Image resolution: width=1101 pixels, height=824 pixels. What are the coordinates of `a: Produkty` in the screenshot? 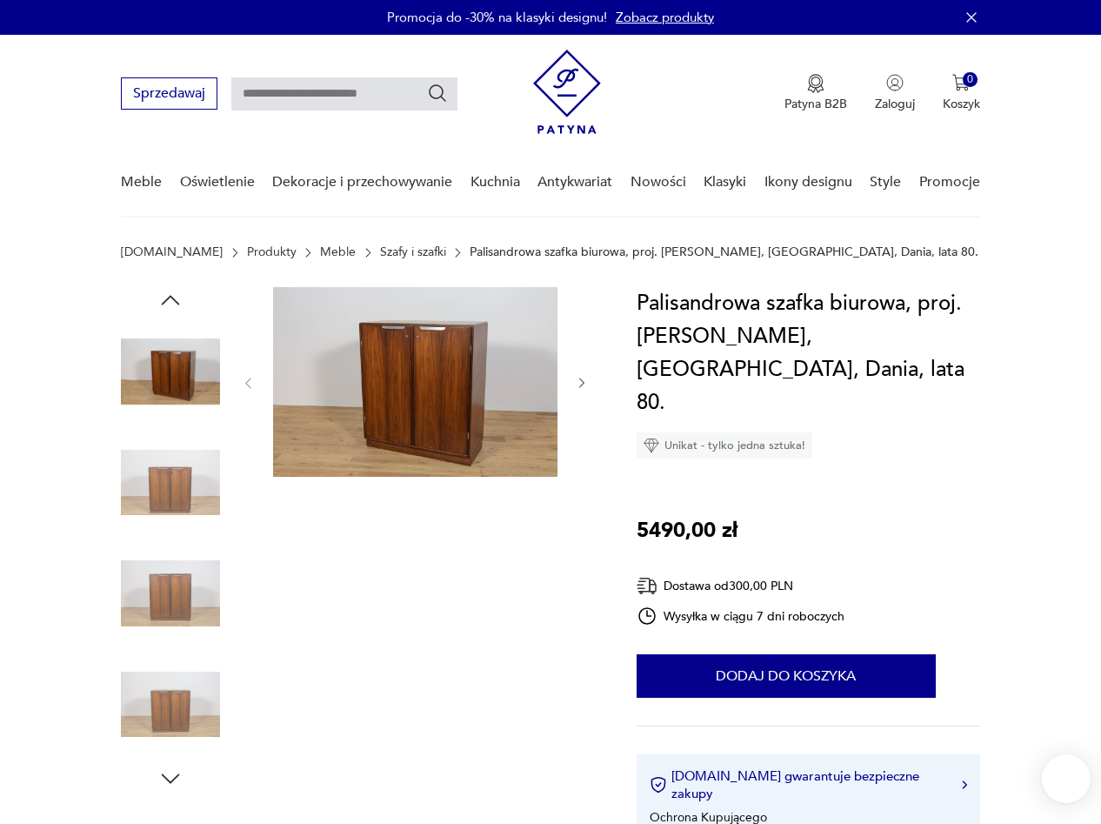 It's located at (271, 252).